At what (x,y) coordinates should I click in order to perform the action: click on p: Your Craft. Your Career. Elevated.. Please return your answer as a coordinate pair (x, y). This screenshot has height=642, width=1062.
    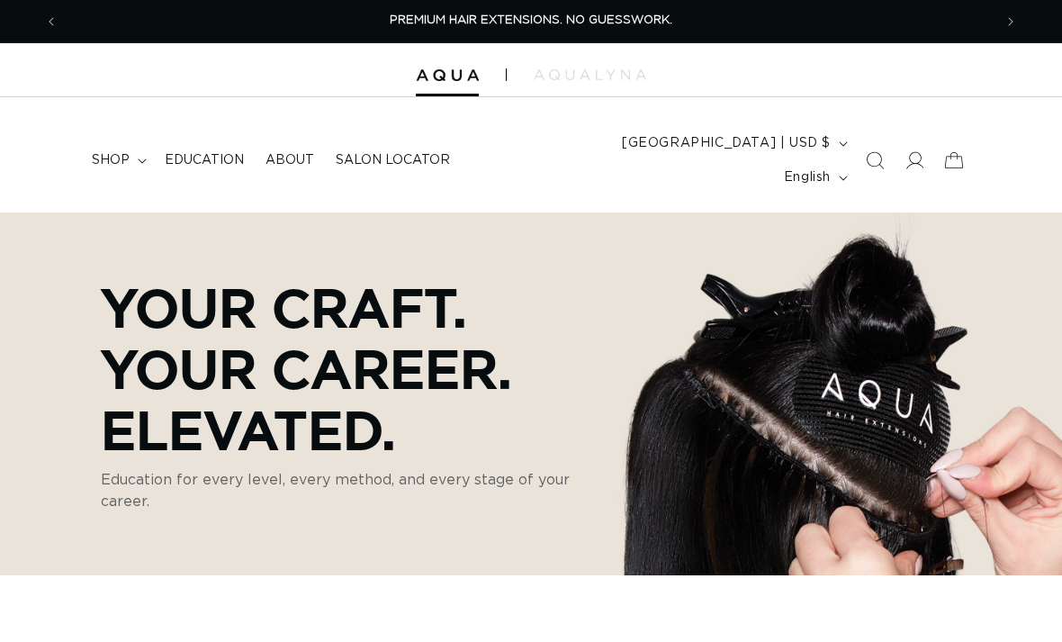
    Looking at the image, I should click on (357, 368).